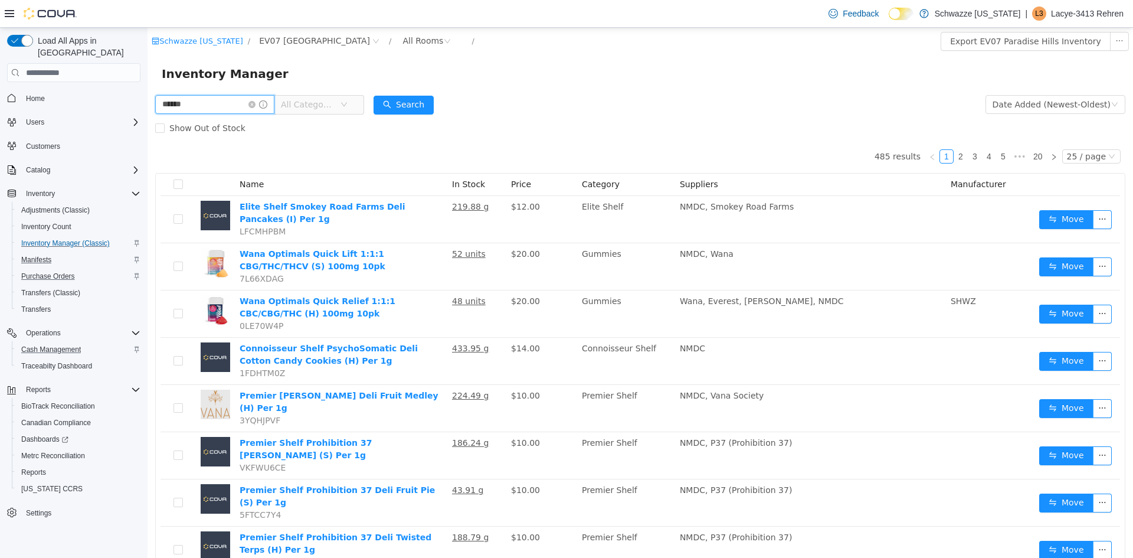  Describe the element at coordinates (38, 513) in the screenshot. I see `a: Settings` at that location.